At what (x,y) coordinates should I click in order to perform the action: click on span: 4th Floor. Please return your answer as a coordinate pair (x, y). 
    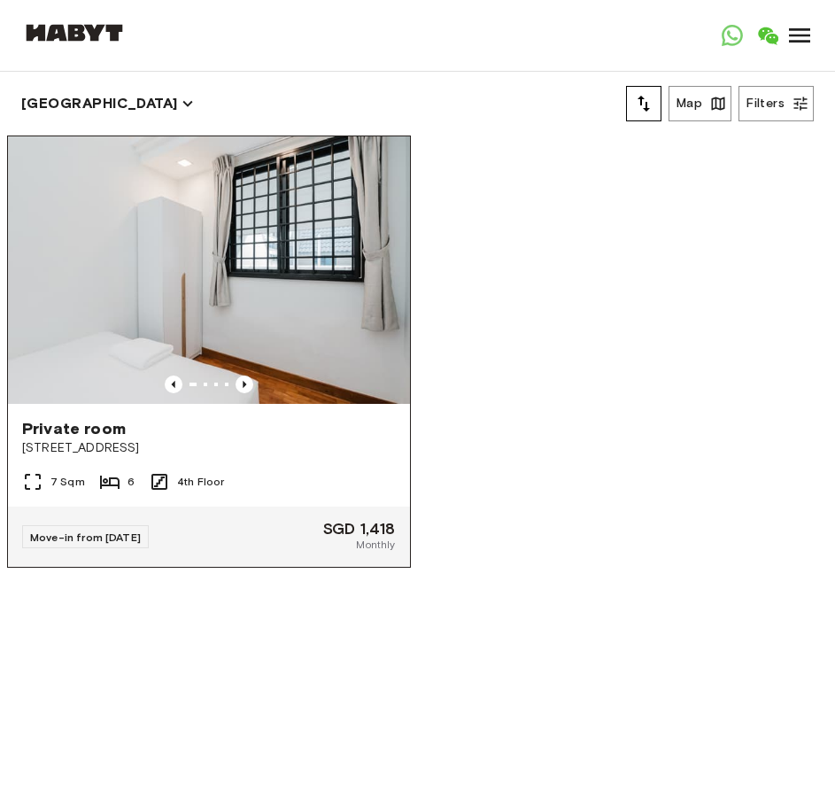
    Looking at the image, I should click on (200, 482).